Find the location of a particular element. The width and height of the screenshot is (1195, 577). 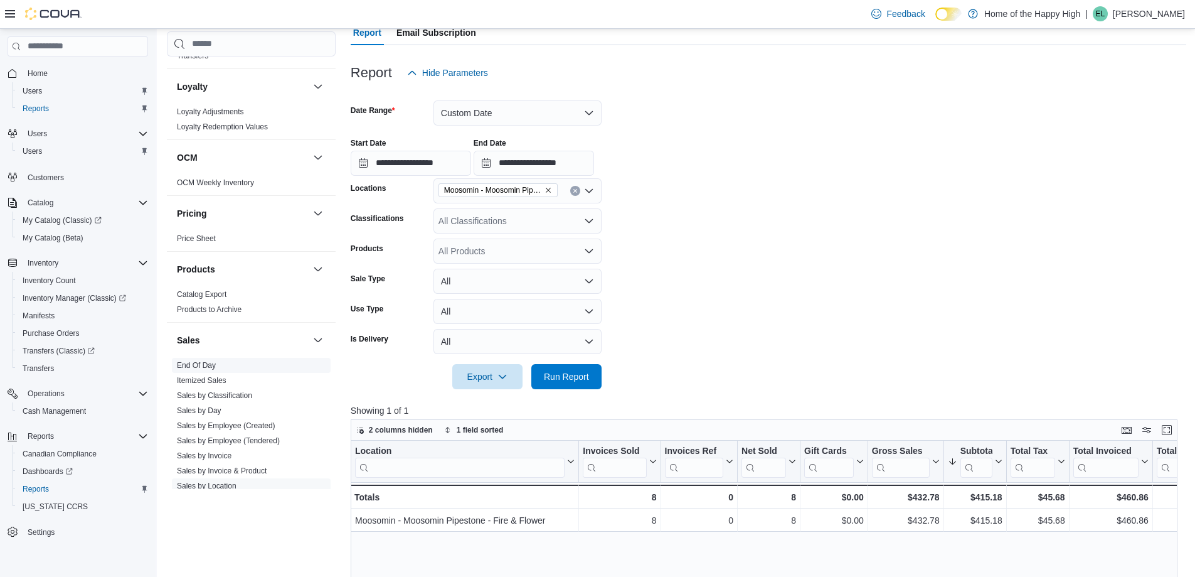

span: Dashboards is located at coordinates (83, 471).